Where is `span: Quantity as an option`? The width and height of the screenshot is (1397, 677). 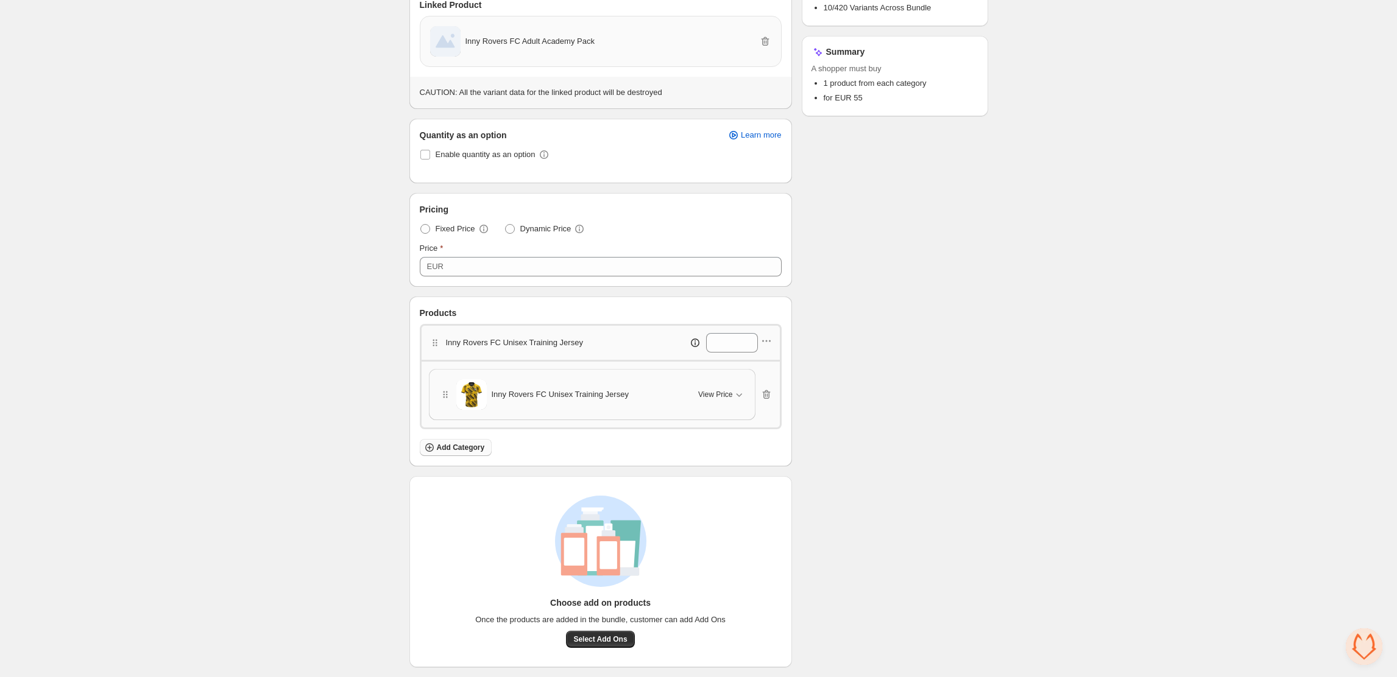
span: Quantity as an option is located at coordinates (463, 135).